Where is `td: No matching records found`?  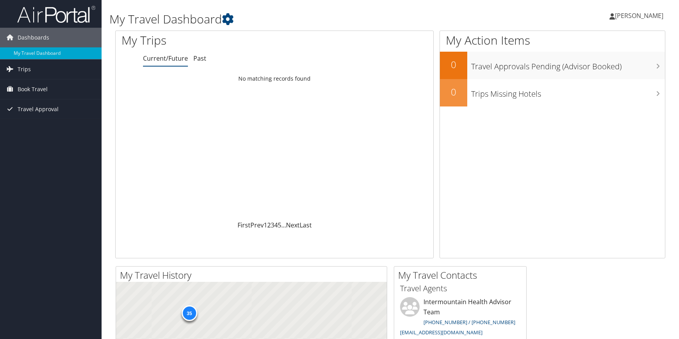
td: No matching records found is located at coordinates (274, 79).